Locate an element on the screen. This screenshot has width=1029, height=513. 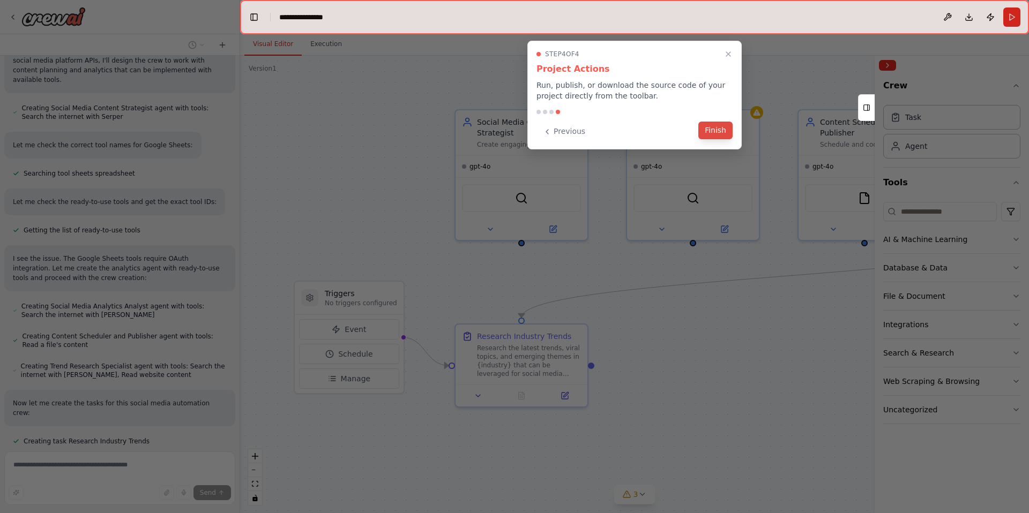
button: Hide left sidebar is located at coordinates (254, 17).